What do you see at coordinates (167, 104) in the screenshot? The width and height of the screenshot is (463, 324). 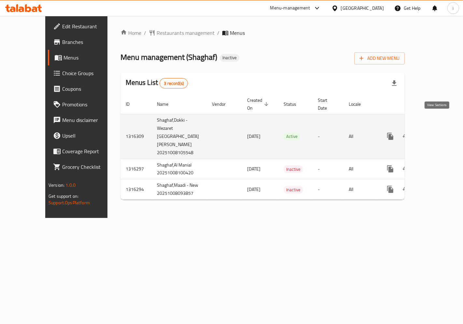 I see `span: Name` at bounding box center [167, 104].